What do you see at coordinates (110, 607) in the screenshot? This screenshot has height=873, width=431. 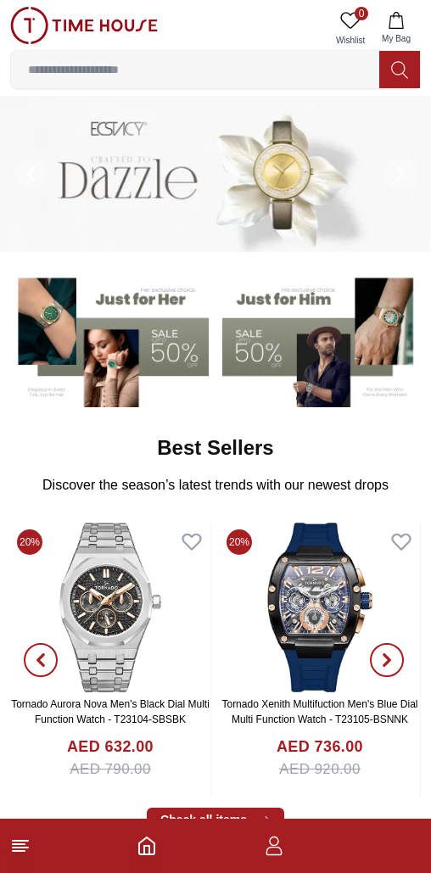 I see `img: Tornado Aurora Nova Men's Black Dial Multi Function Watch - T23104-SBSBK` at bounding box center [110, 607].